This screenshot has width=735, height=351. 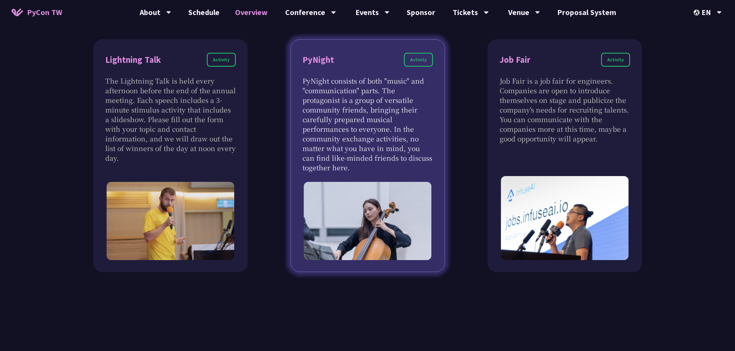 I want to click on img: Home icon of PyCon TW 2025, so click(x=17, y=12).